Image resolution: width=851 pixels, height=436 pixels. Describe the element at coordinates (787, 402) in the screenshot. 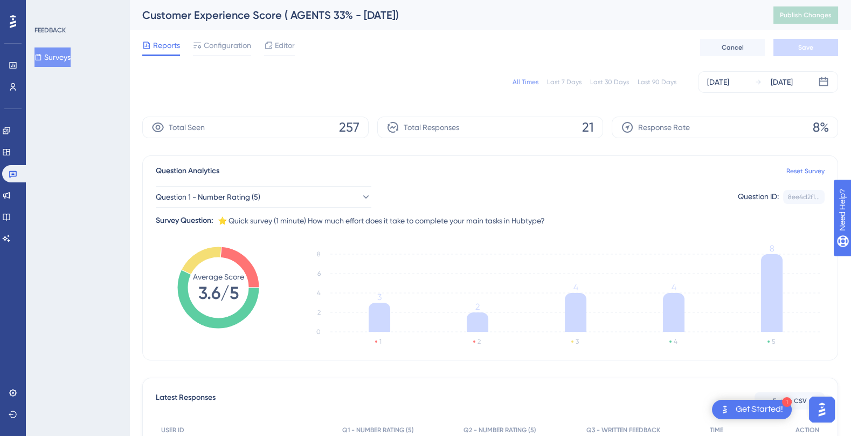

I see `div: 1` at that location.